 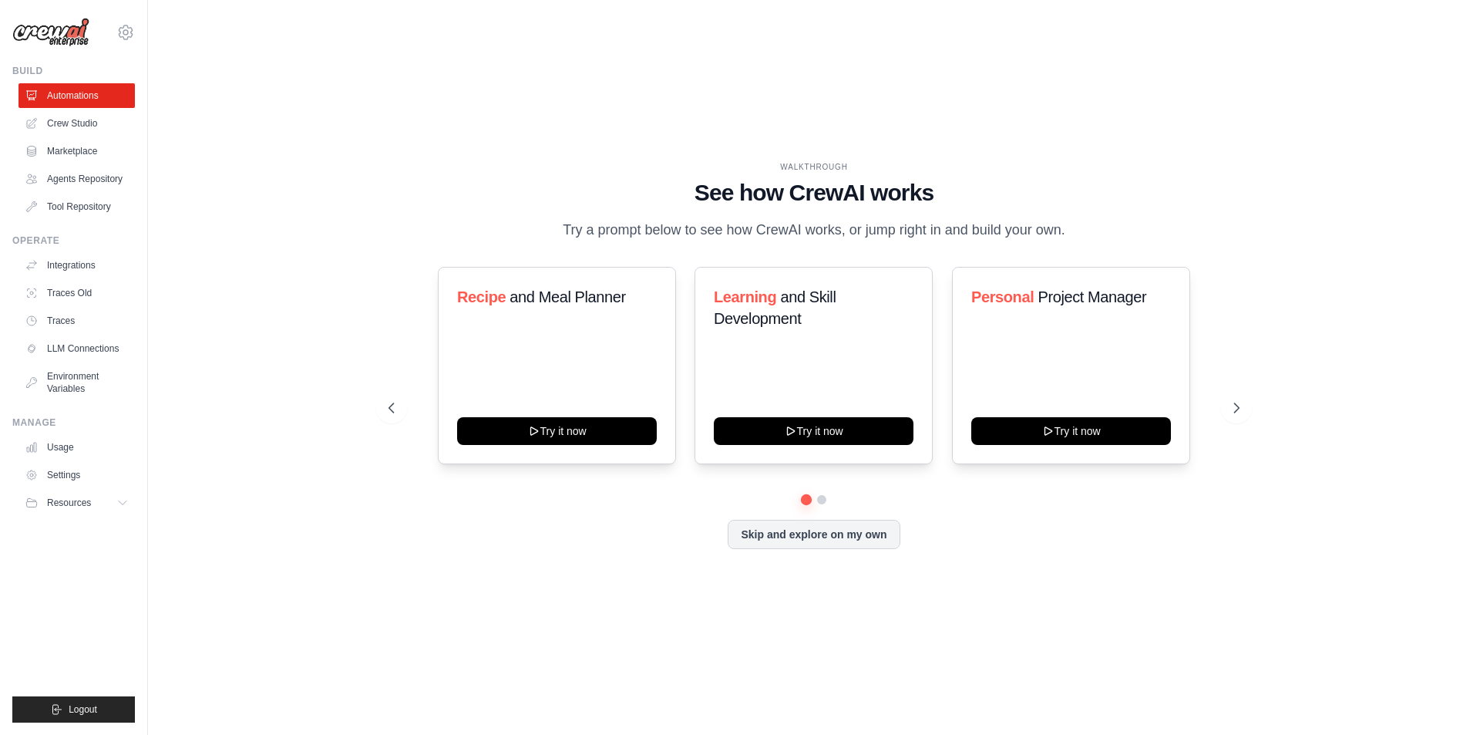 What do you see at coordinates (814, 230) in the screenshot?
I see `p: Try a prompt below to see how CrewAI works, or jump right in and build your own.` at bounding box center [814, 230].